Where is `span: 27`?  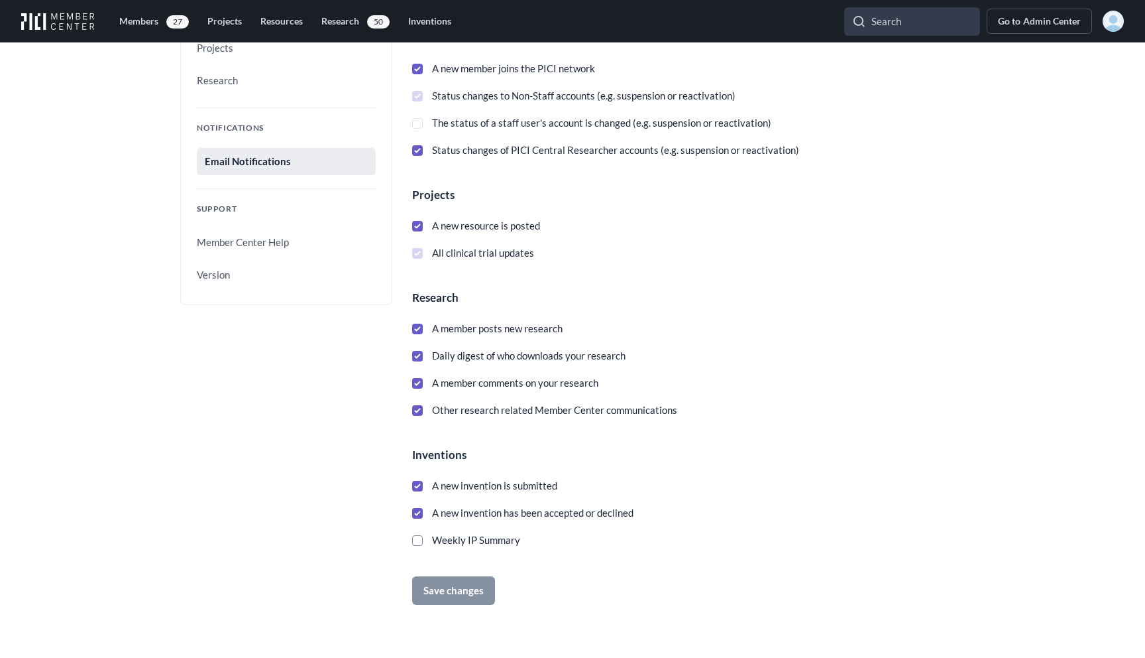
span: 27 is located at coordinates (178, 22).